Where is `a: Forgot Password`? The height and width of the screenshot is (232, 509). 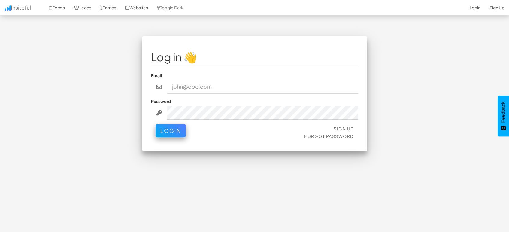 a: Forgot Password is located at coordinates (329, 136).